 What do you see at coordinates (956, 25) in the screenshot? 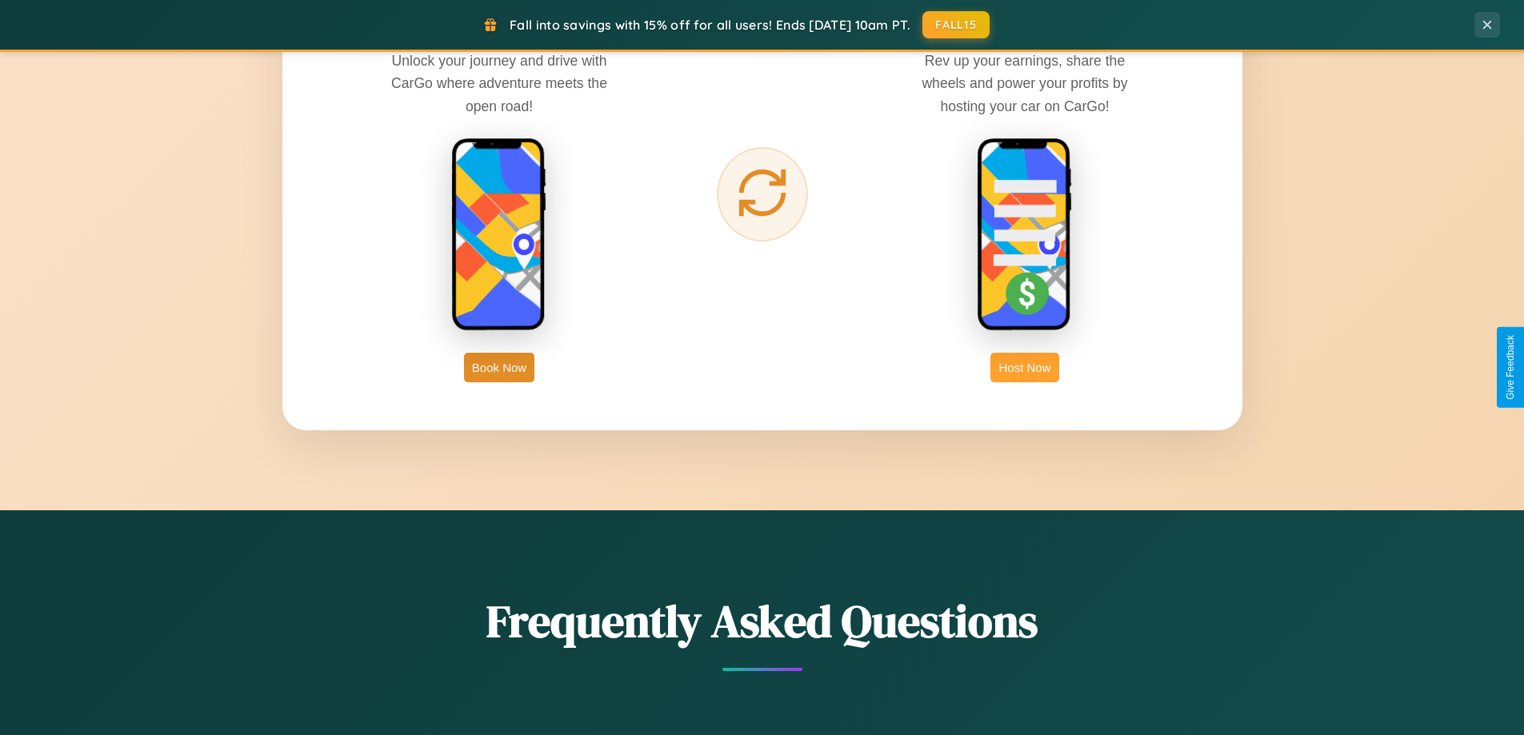
I see `button: FALL15` at bounding box center [956, 25].